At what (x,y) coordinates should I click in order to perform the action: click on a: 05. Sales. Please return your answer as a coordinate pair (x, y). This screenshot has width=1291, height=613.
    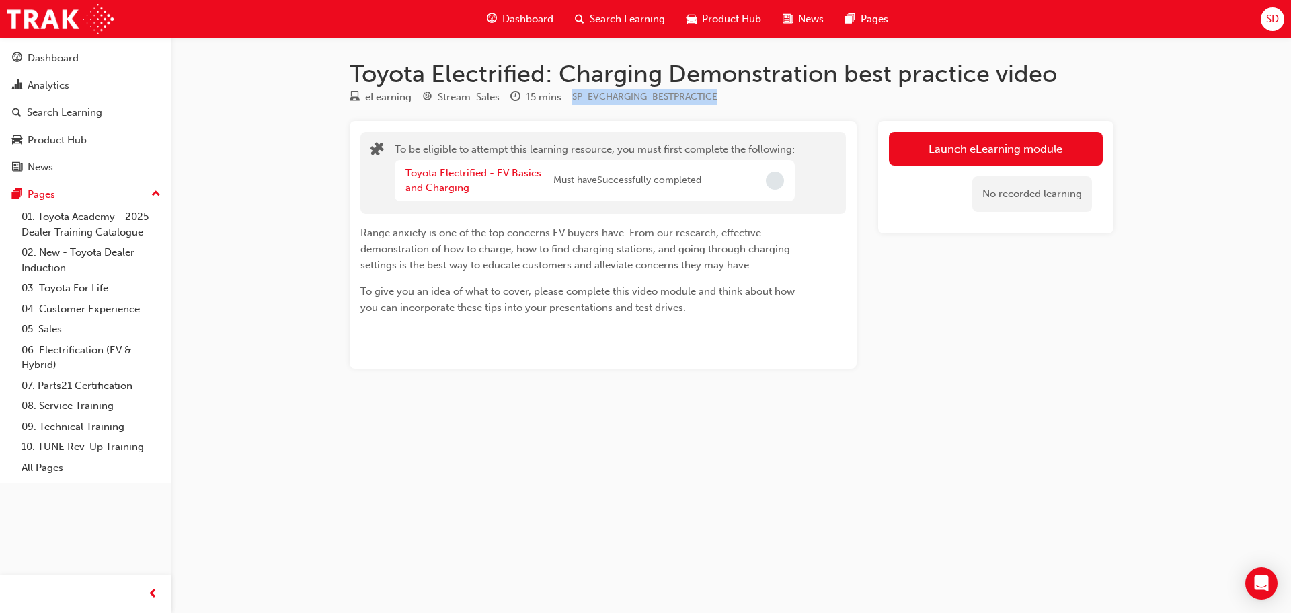
    Looking at the image, I should click on (91, 329).